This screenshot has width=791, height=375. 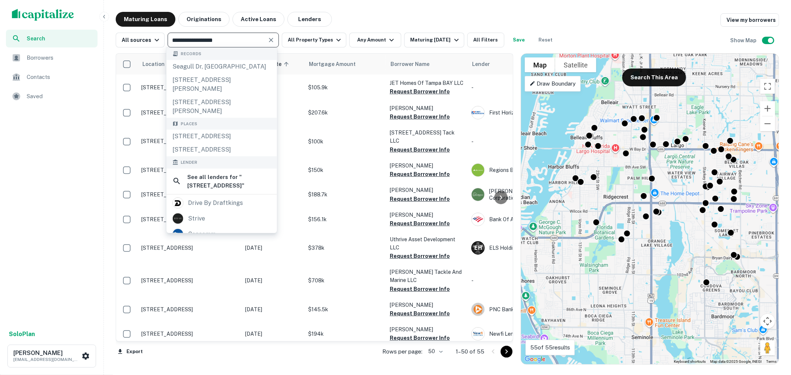 I want to click on img: Google, so click(x=535, y=360).